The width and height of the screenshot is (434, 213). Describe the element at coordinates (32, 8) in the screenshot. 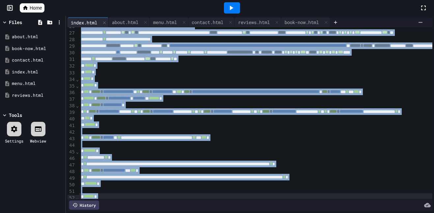

I see `a: Home` at that location.